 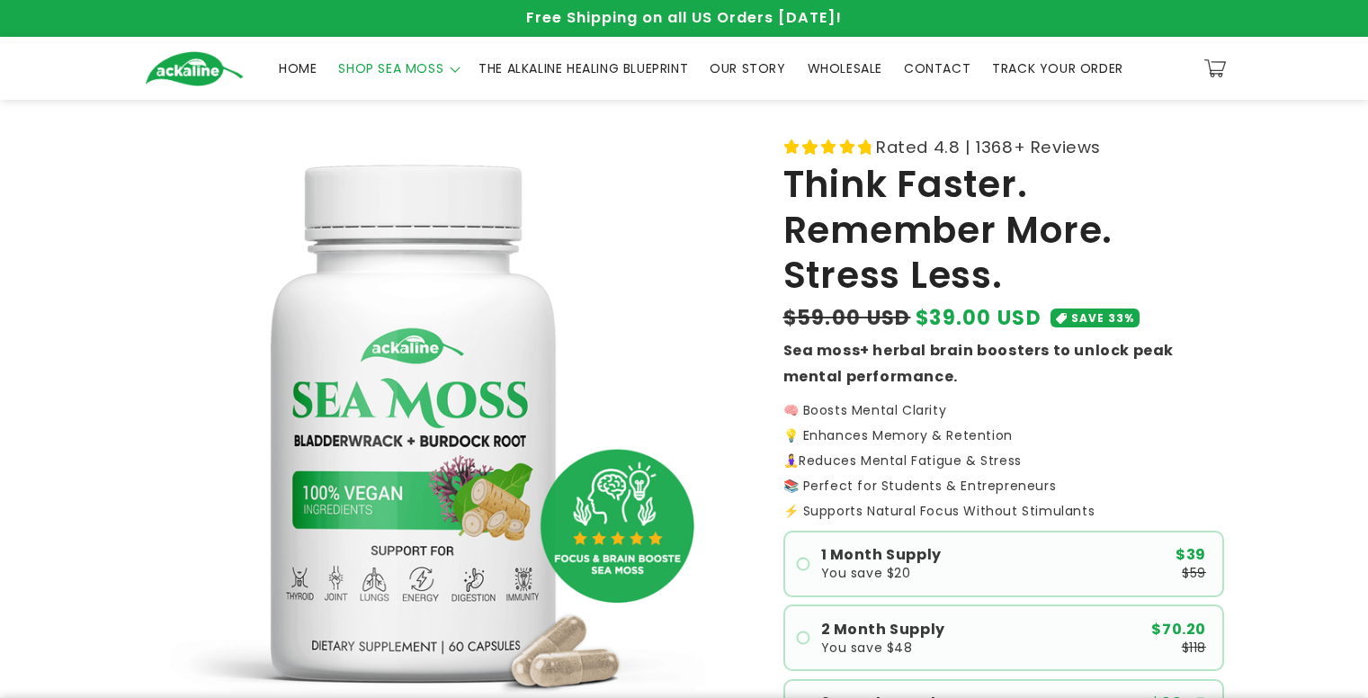 I want to click on span: 1 Month Supply, so click(x=881, y=555).